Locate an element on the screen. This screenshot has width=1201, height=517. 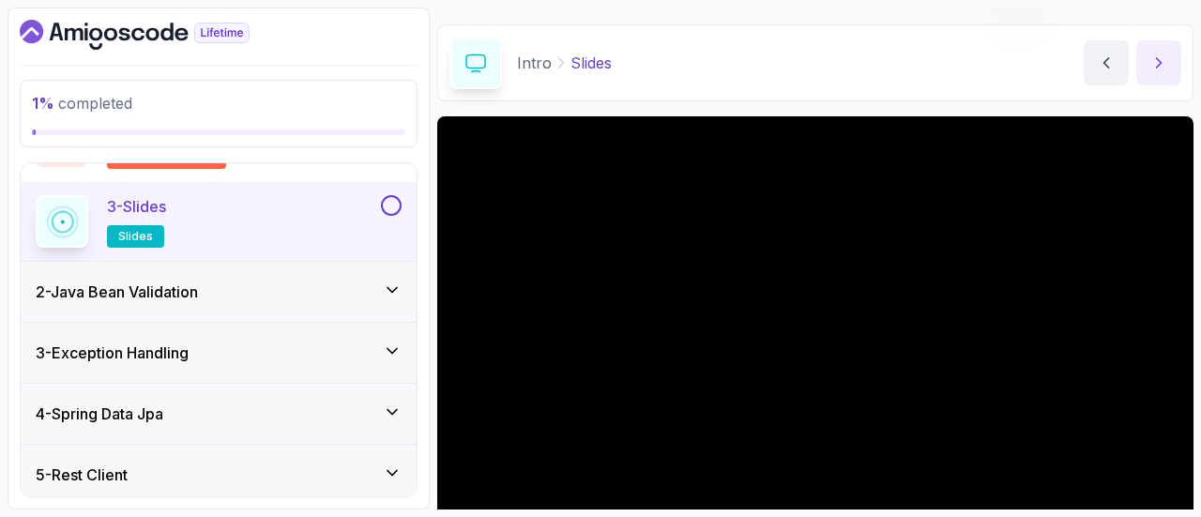
p: 3 - Slides is located at coordinates (136, 206).